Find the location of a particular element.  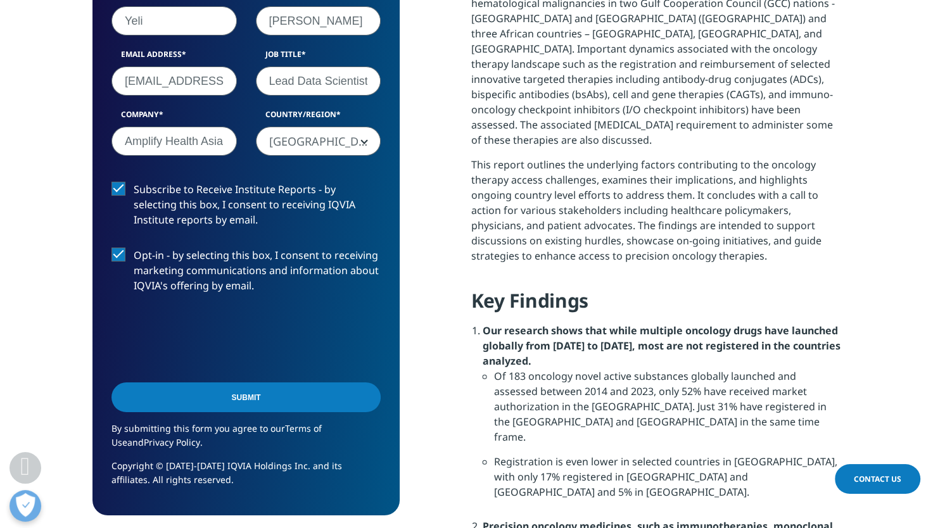

span: Contact Us is located at coordinates (877, 479).